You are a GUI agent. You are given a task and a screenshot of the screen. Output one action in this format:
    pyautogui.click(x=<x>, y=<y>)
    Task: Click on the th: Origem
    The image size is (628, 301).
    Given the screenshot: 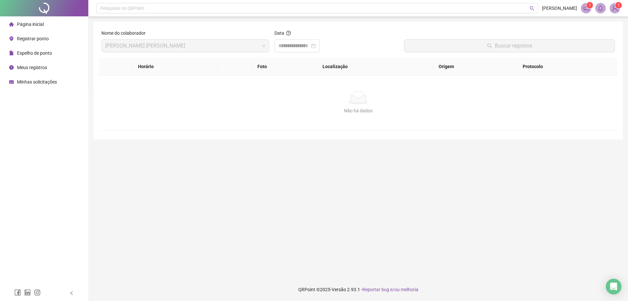 What is the action you would take?
    pyautogui.click(x=476, y=66)
    